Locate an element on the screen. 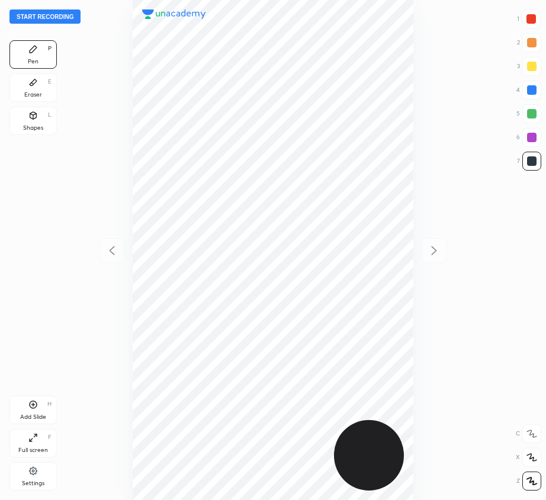 Image resolution: width=546 pixels, height=500 pixels. div: Shapes is located at coordinates (33, 128).